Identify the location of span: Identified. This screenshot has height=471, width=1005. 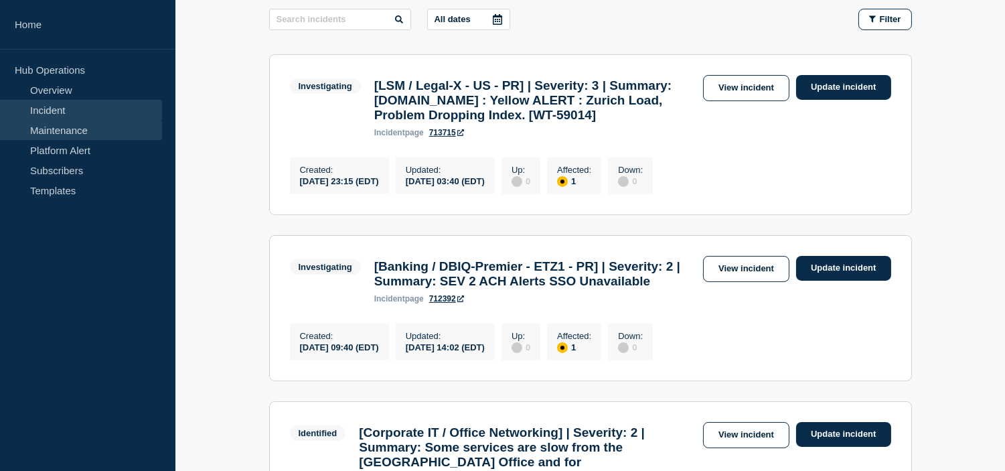
(318, 433).